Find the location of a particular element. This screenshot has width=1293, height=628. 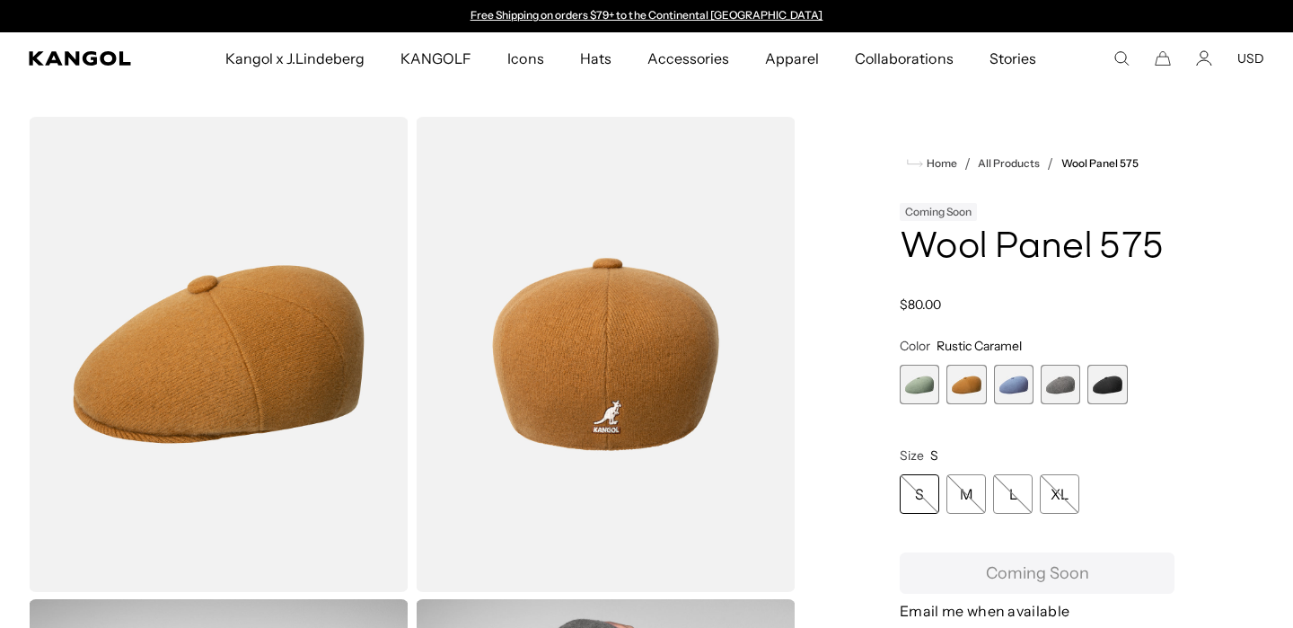

nav: breadcrumbs is located at coordinates (1037, 163).